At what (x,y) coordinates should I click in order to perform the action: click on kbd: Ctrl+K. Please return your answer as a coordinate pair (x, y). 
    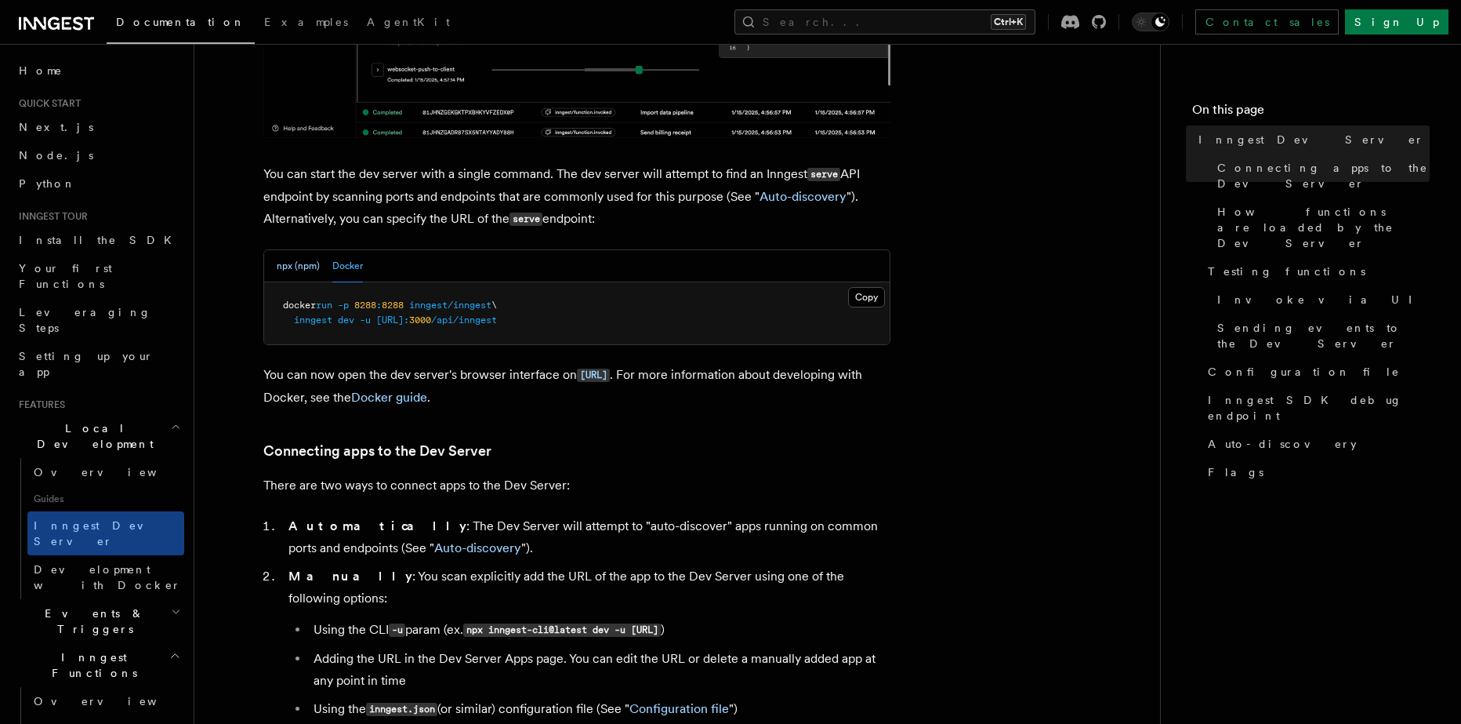
    Looking at the image, I should click on (1008, 22).